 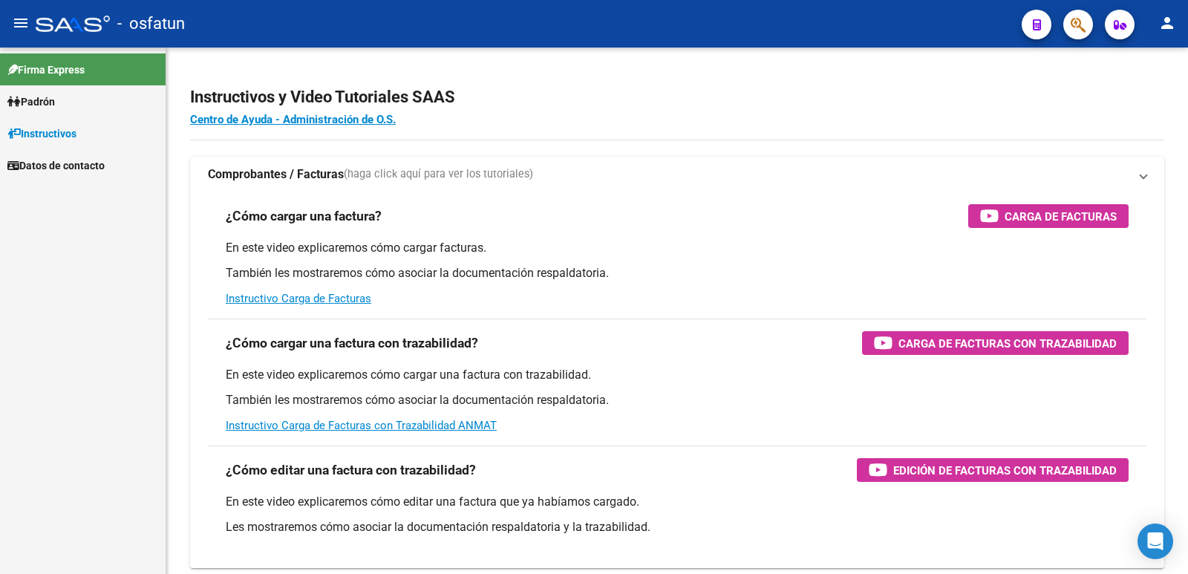 What do you see at coordinates (1049, 216) in the screenshot?
I see `button: Carga de Facturas` at bounding box center [1049, 216].